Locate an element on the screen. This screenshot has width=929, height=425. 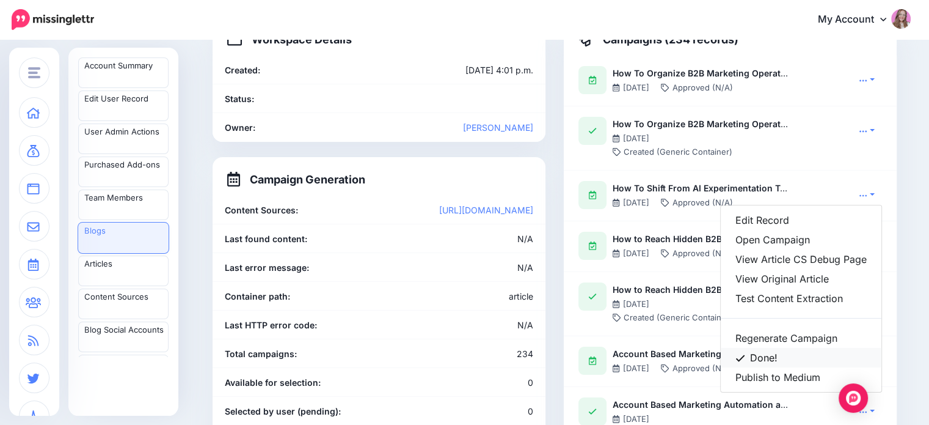
a: Publish to Medium is located at coordinates (801, 377).